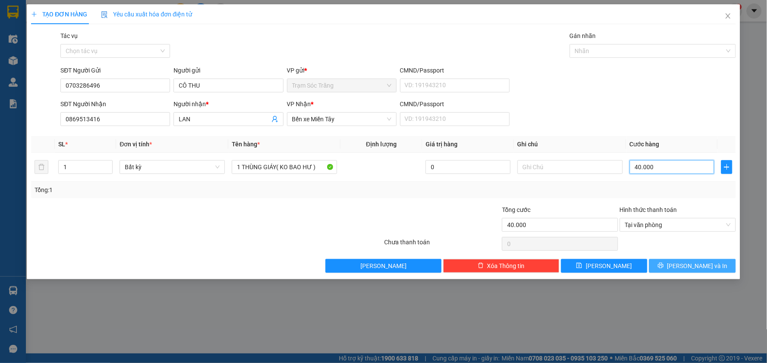 The width and height of the screenshot is (767, 363). Describe the element at coordinates (441, 144) in the screenshot. I see `span: Giá trị hàng` at that location.